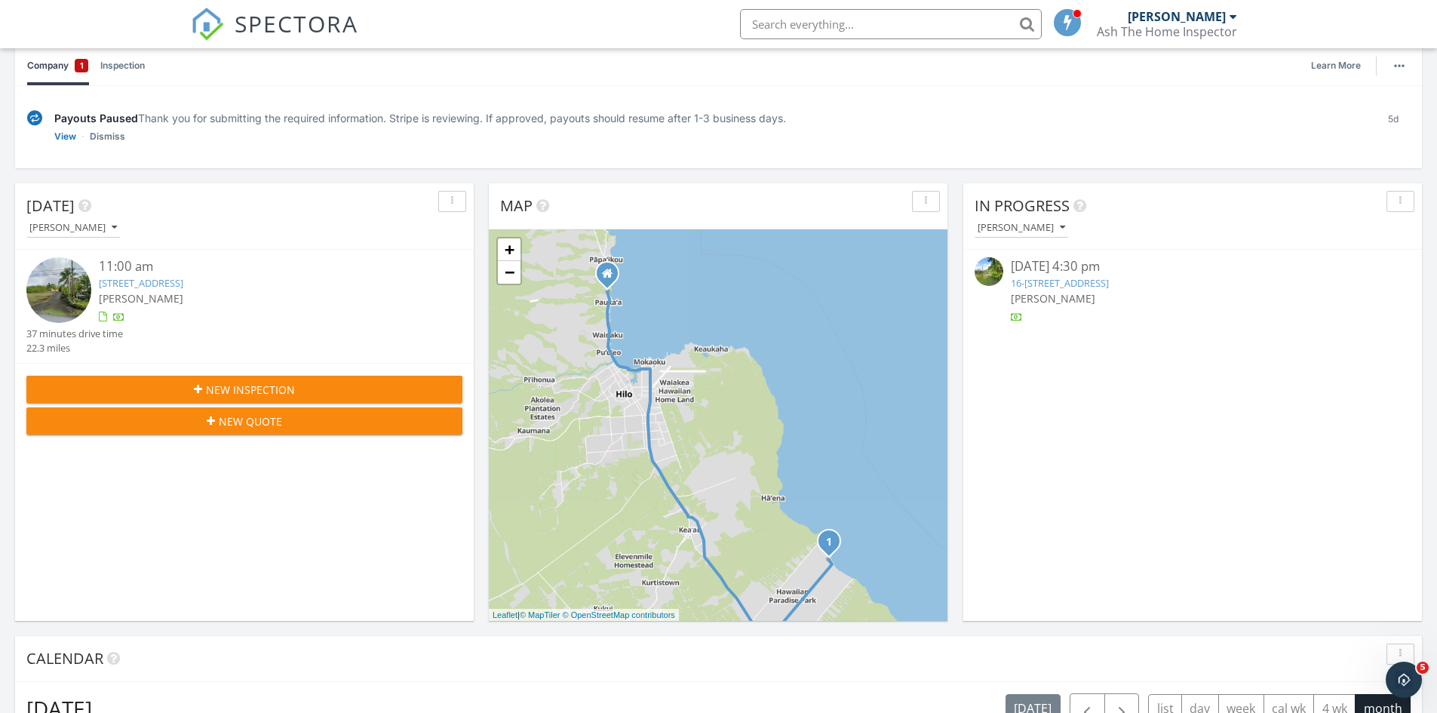 This screenshot has width=1437, height=713. What do you see at coordinates (275, 36) in the screenshot?
I see `a: SPECTORA` at bounding box center [275, 36].